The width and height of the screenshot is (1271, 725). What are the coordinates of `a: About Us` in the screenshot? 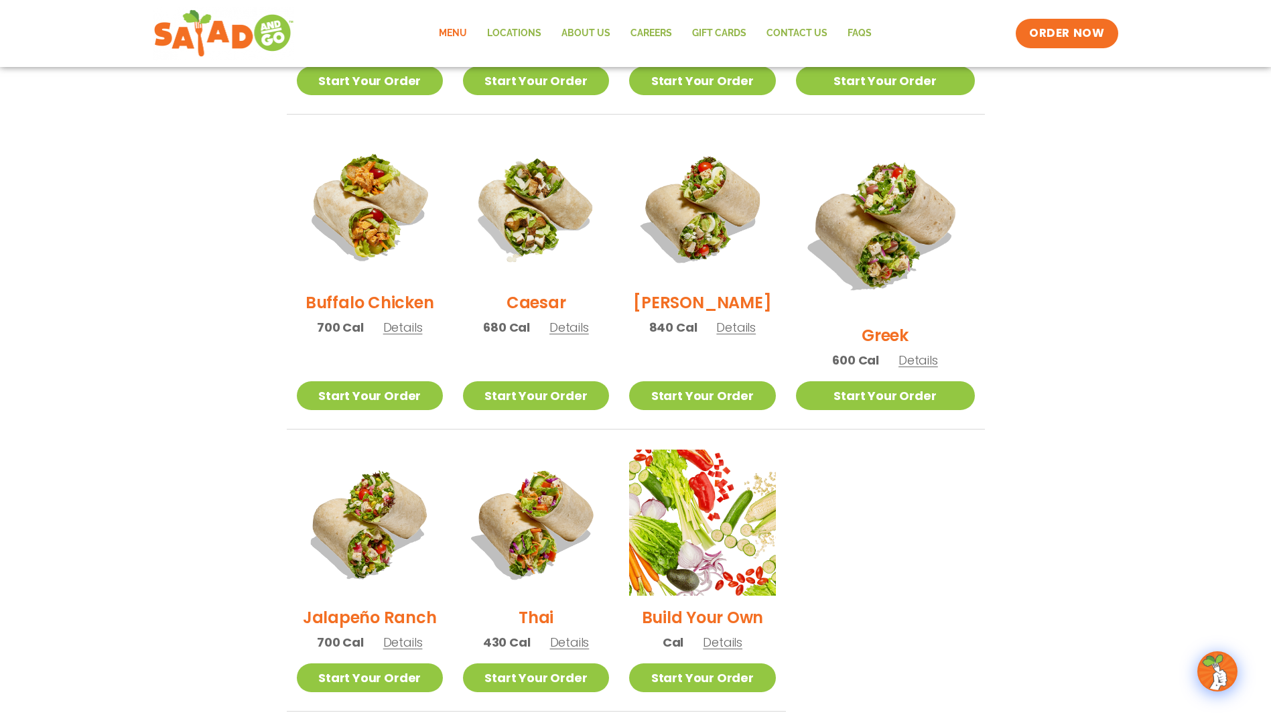 It's located at (586, 34).